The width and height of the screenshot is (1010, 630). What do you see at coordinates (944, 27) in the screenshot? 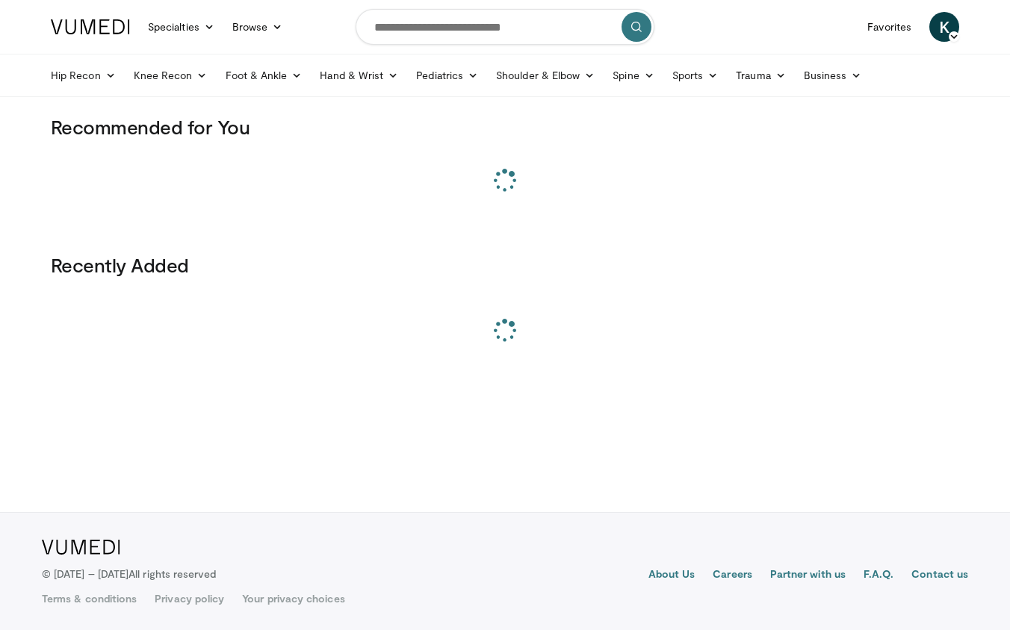
I see `a: K` at bounding box center [944, 27].